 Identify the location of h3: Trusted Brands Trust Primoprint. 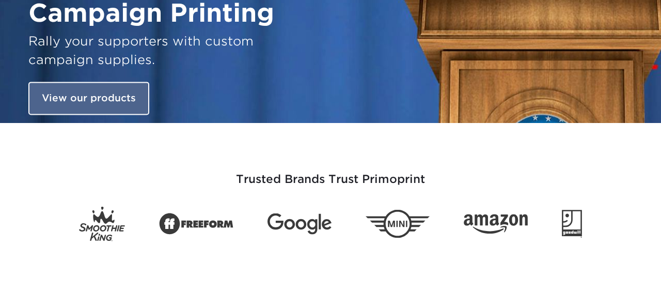
(331, 173).